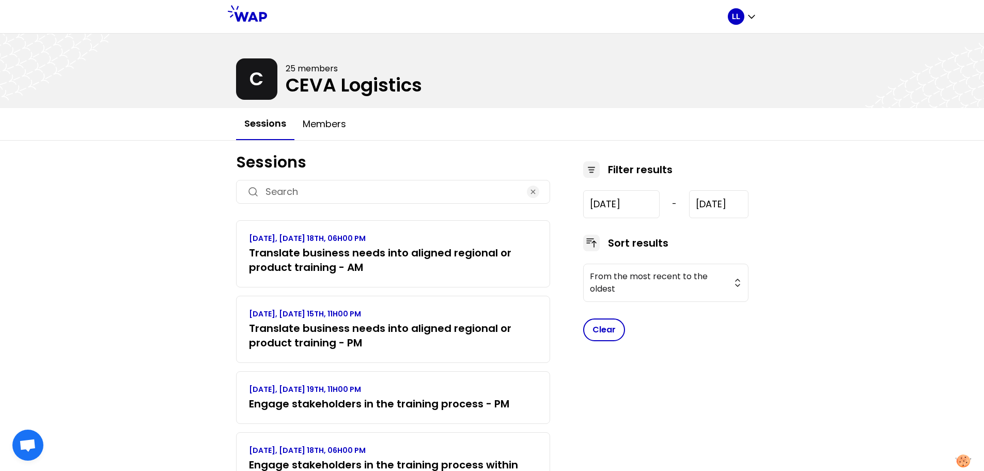 Image resolution: width=984 pixels, height=471 pixels. I want to click on p: LL, so click(736, 17).